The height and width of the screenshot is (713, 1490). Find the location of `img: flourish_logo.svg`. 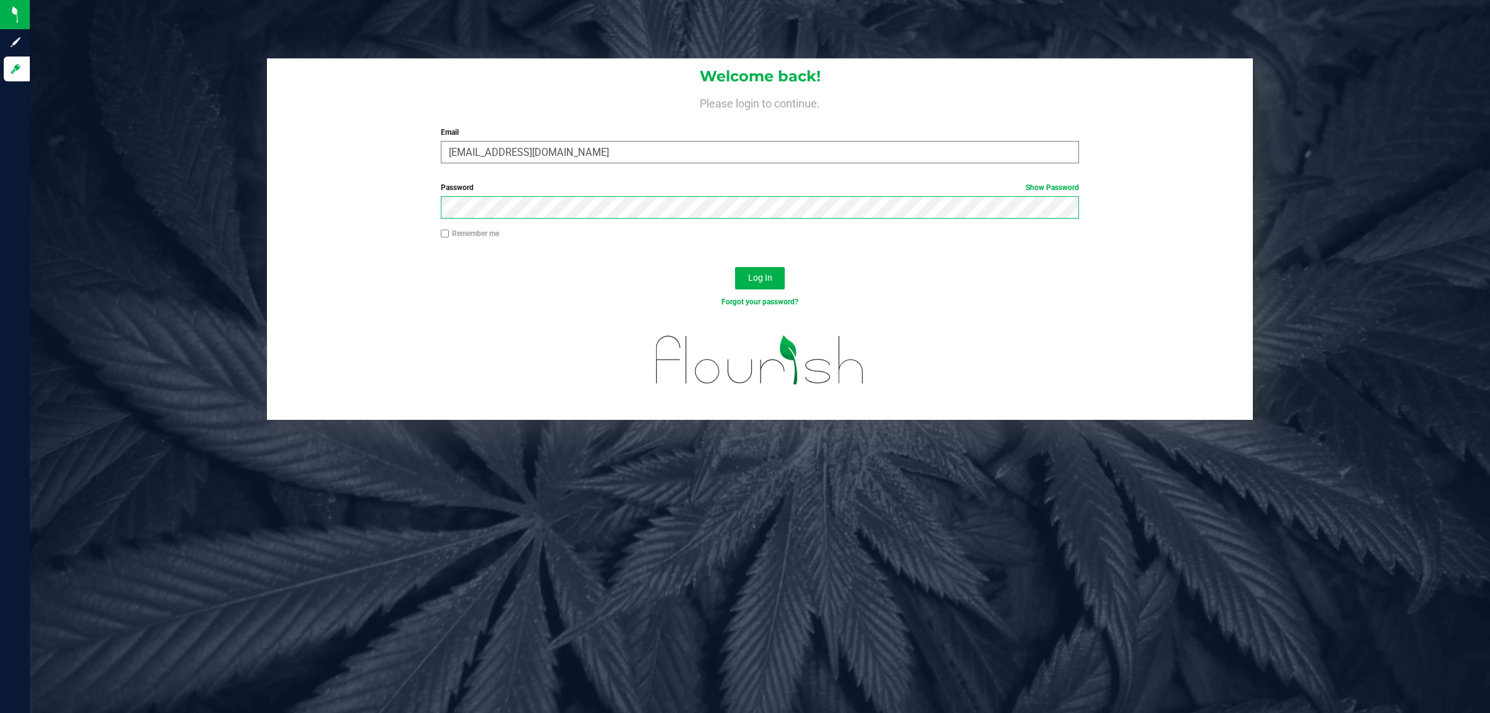

img: flourish_logo.svg is located at coordinates (760, 360).